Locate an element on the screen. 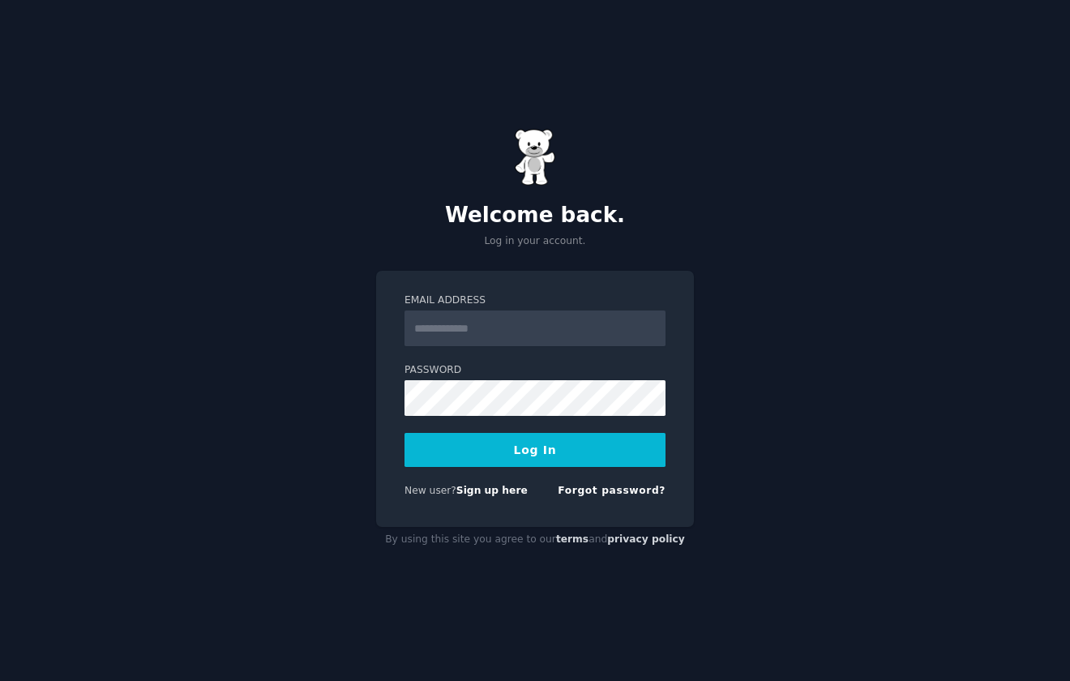  a: Forgot password? is located at coordinates (611, 490).